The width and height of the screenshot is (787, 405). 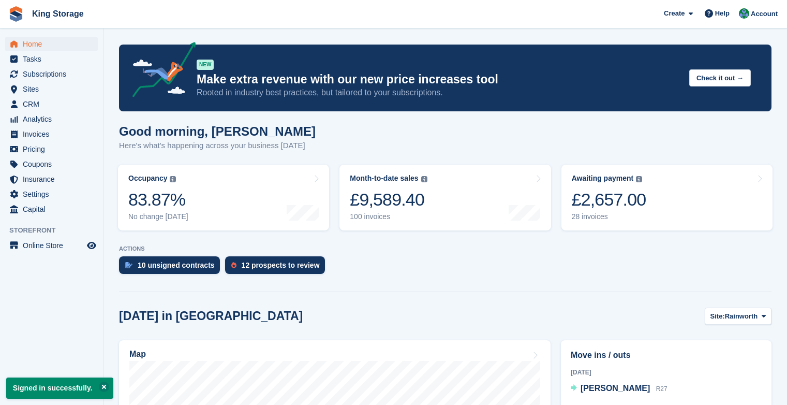 I want to click on span: Settings, so click(x=54, y=194).